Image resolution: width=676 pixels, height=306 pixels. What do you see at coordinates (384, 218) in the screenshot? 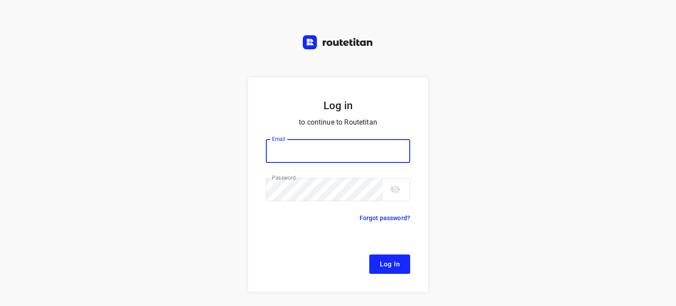
I see `p: Forgot password?` at bounding box center [384, 218].